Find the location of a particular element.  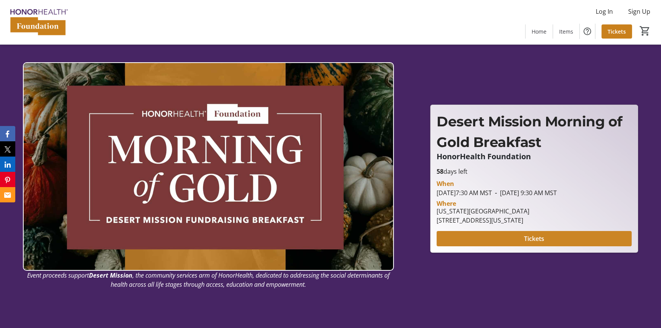

em: Desert Mission is located at coordinates (111, 275).